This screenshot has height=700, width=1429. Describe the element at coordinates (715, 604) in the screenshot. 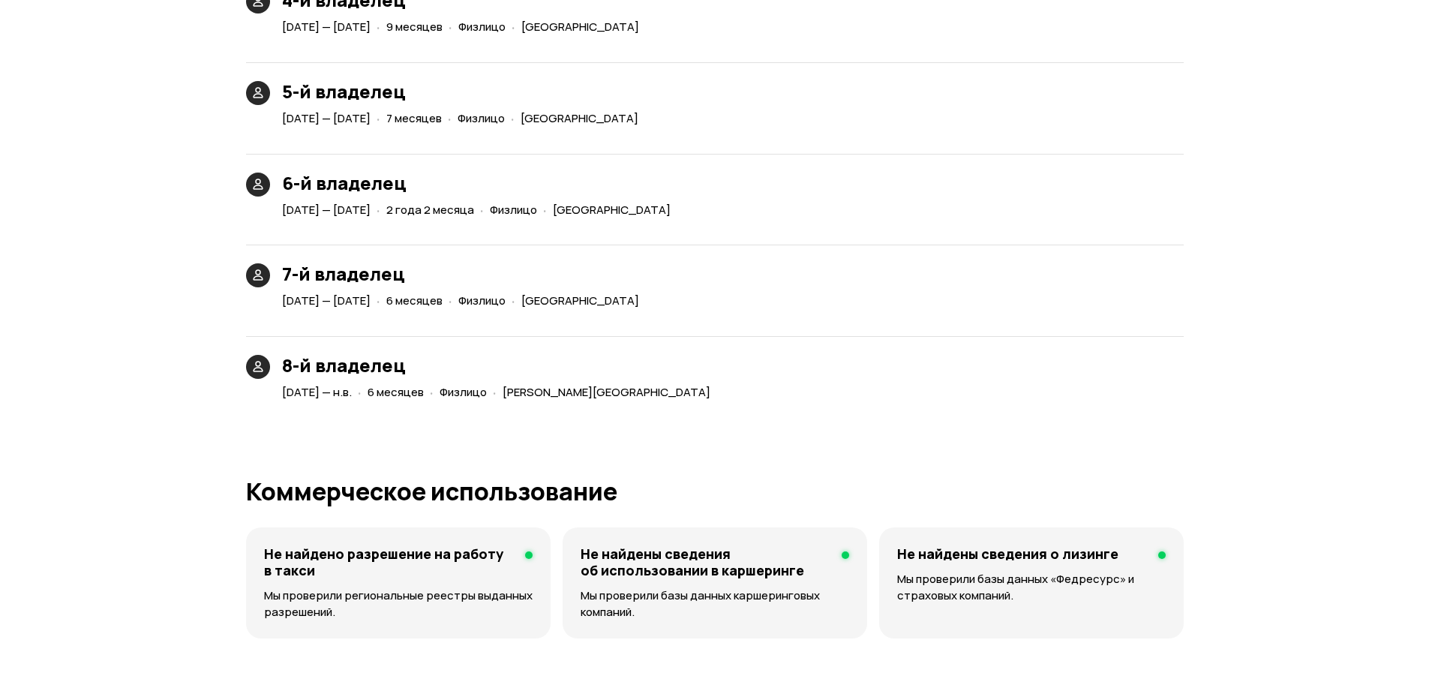

I see `p: Мы проверили базы данных каршеринговых компаний.` at that location.